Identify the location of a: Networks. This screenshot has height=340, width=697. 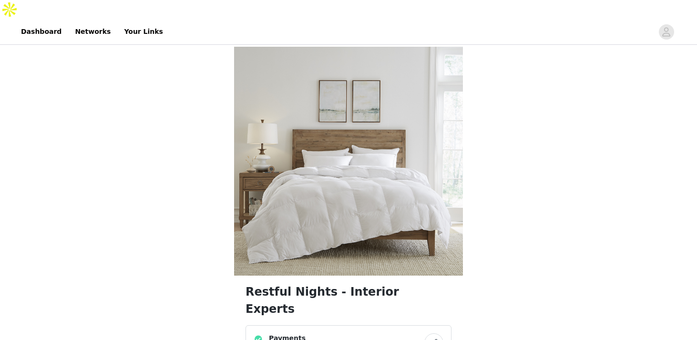
(92, 31).